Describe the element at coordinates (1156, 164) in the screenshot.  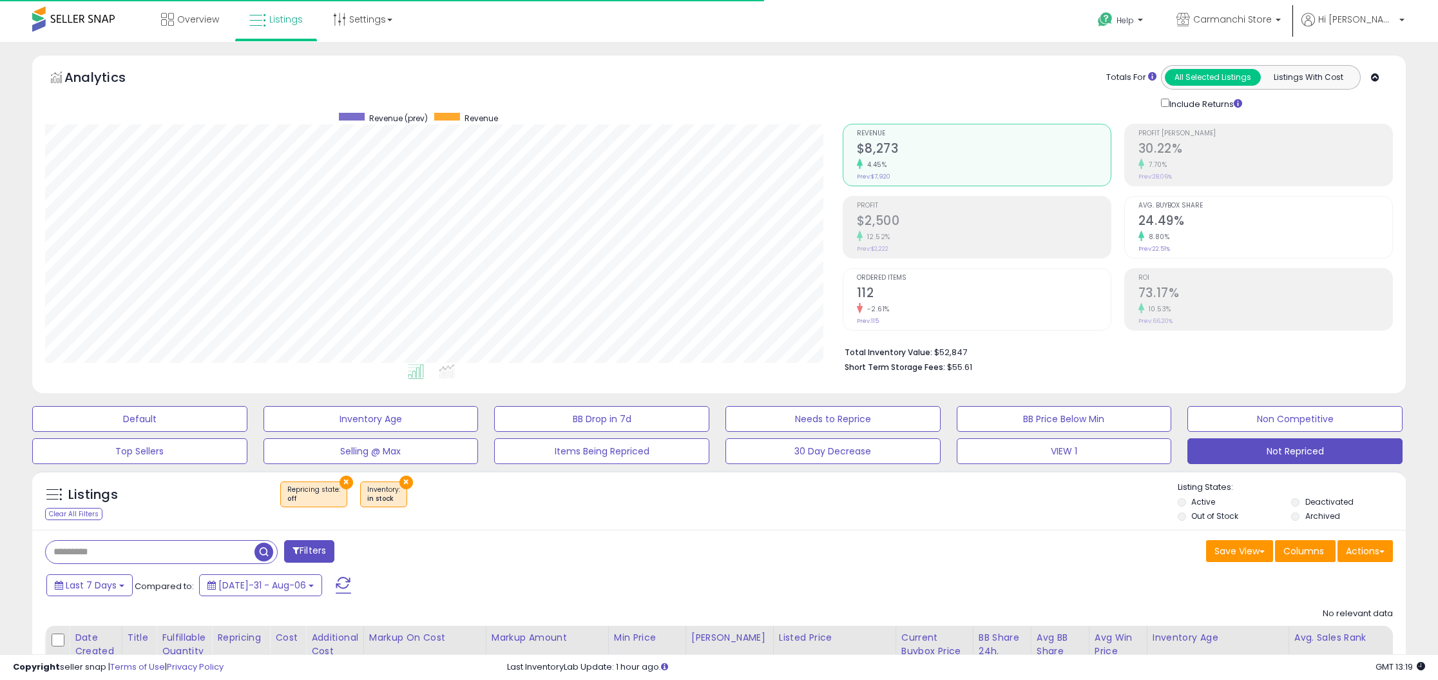
I see `small: 7.70%` at that location.